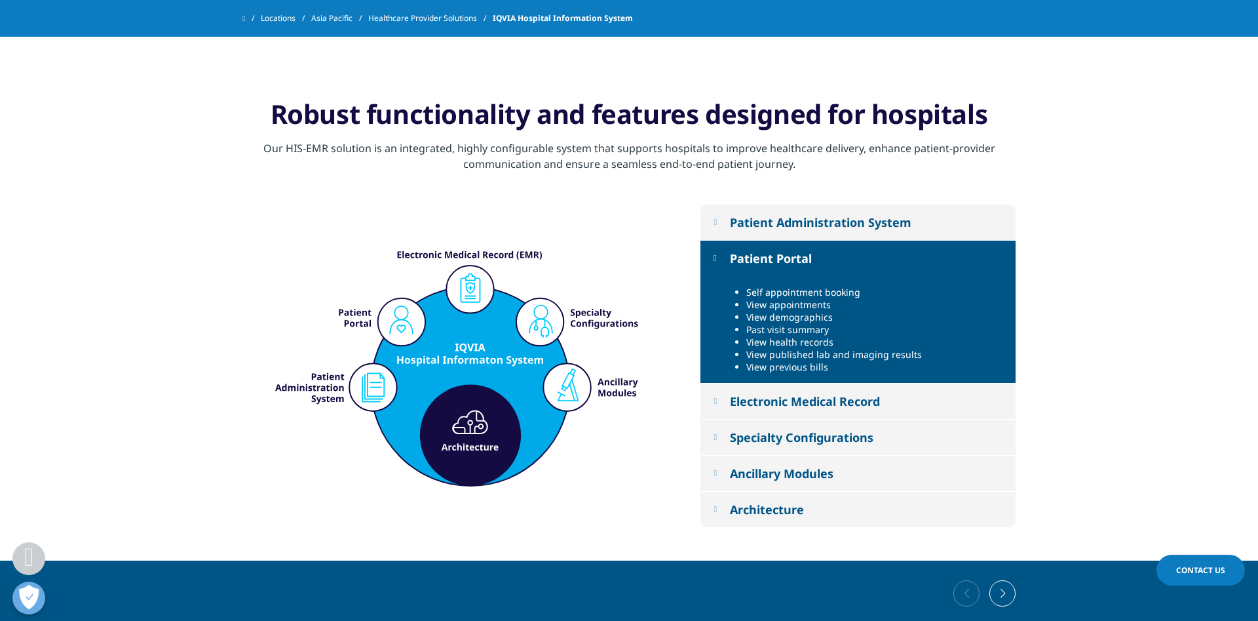 The image size is (1258, 621). I want to click on button: Open Preferences, so click(29, 598).